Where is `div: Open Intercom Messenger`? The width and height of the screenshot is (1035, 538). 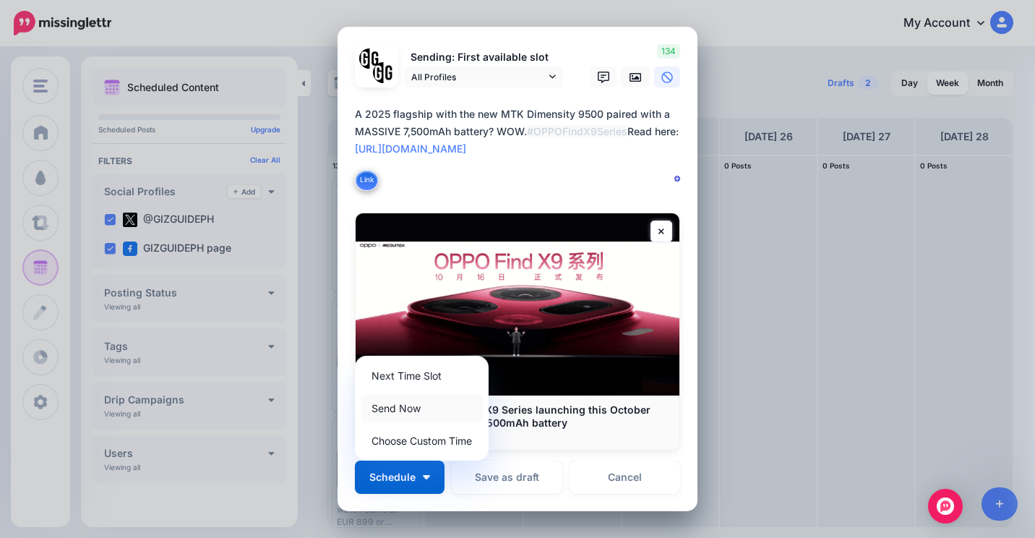
div: Open Intercom Messenger is located at coordinates (945, 506).